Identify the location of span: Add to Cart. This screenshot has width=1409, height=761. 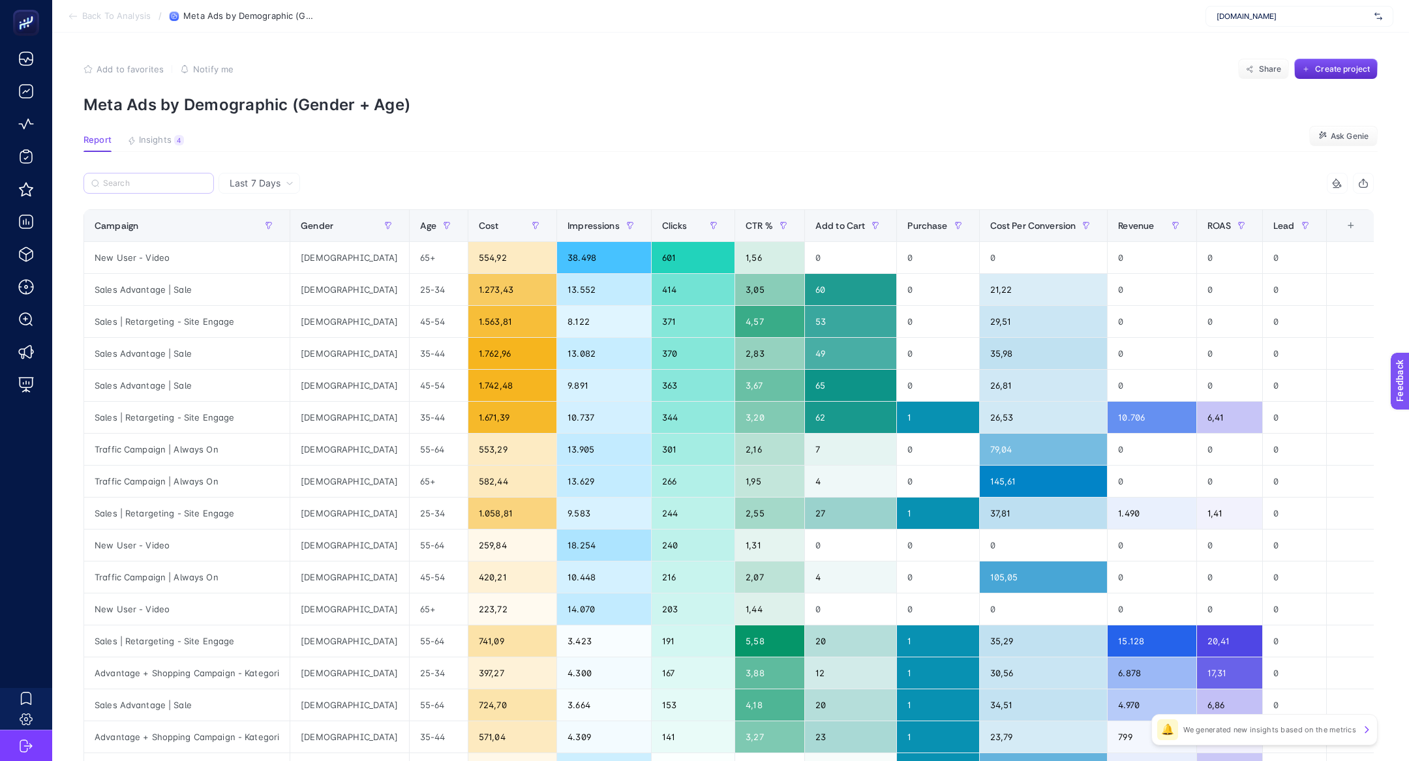
(840, 226).